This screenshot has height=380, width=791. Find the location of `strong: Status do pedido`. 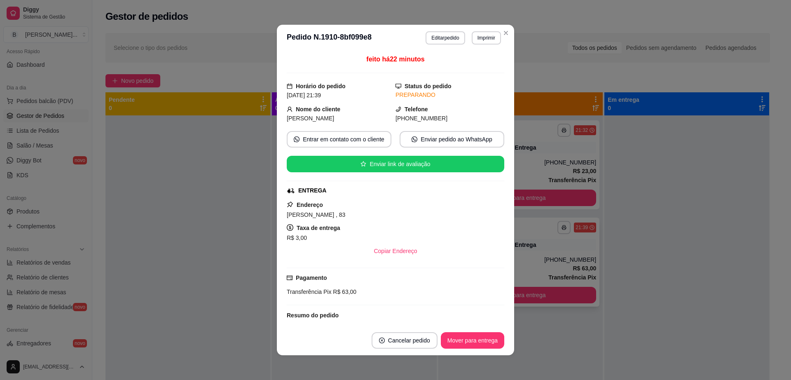

strong: Status do pedido is located at coordinates (428, 86).